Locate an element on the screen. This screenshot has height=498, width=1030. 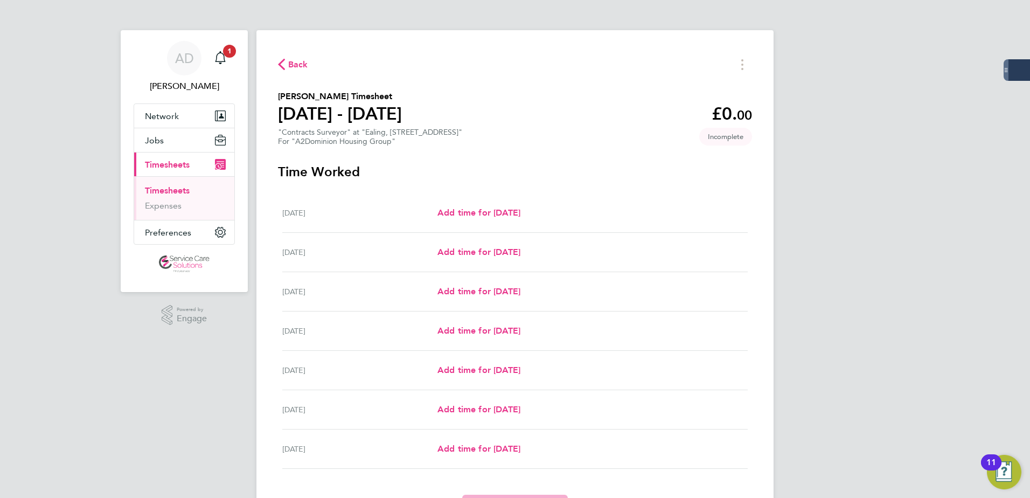
span: This timesheet is Incomplete. is located at coordinates (725, 136).